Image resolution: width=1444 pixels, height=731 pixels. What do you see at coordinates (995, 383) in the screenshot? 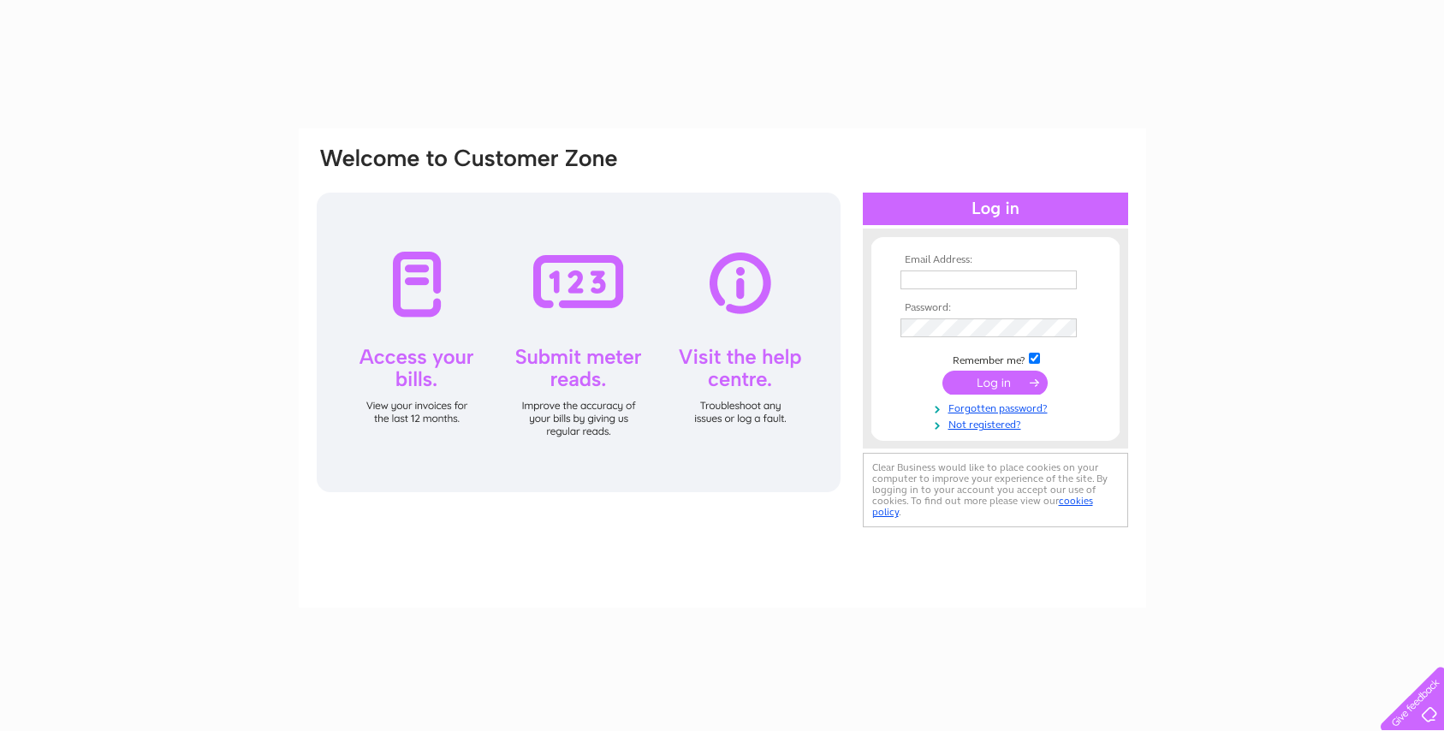
I see `input: Submit` at bounding box center [995, 383].